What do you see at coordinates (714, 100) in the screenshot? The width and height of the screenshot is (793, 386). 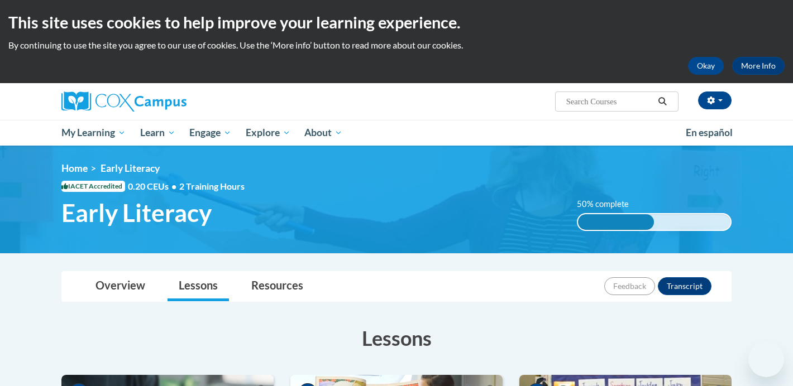 I see `button: Account Settings` at bounding box center [714, 100].